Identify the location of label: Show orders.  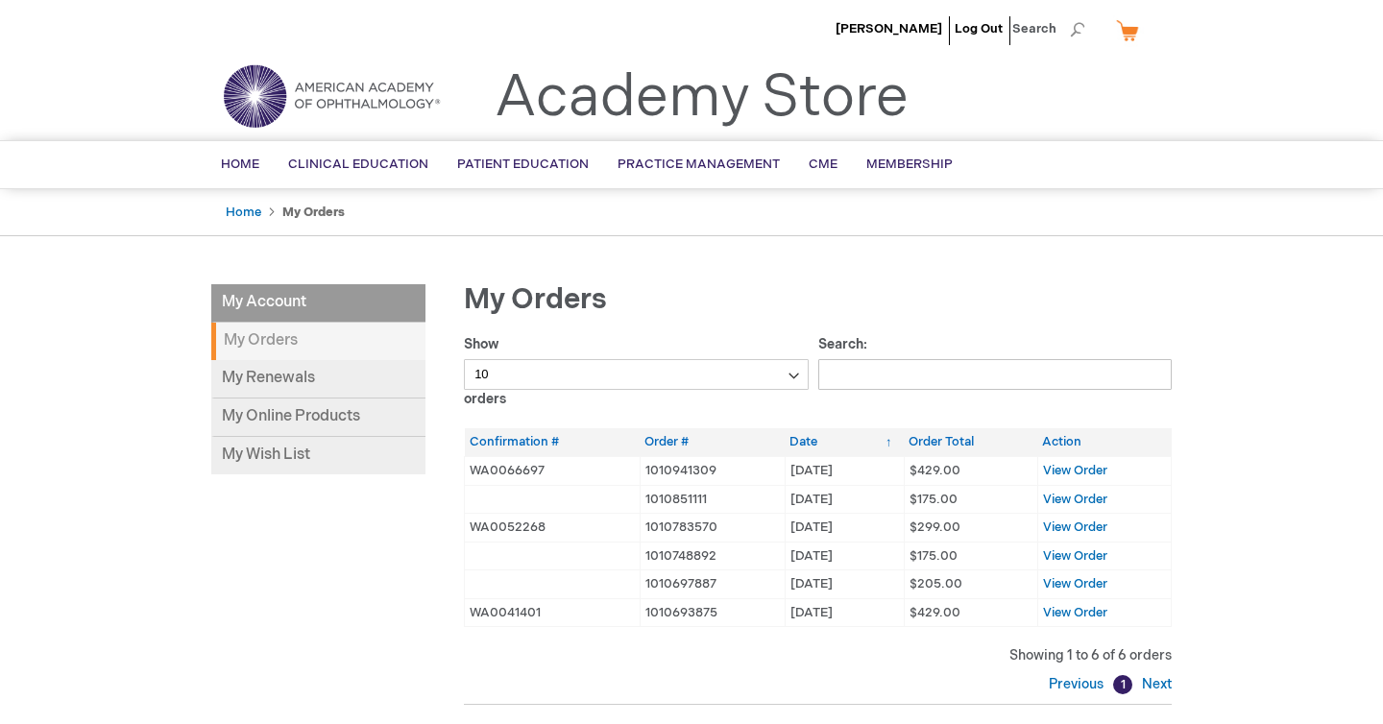
(636, 372).